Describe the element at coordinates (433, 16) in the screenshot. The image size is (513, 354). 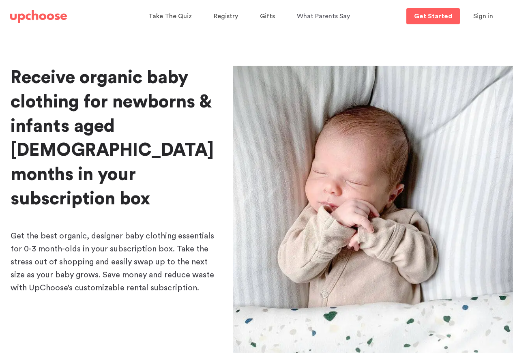
I see `a: Get Started` at that location.